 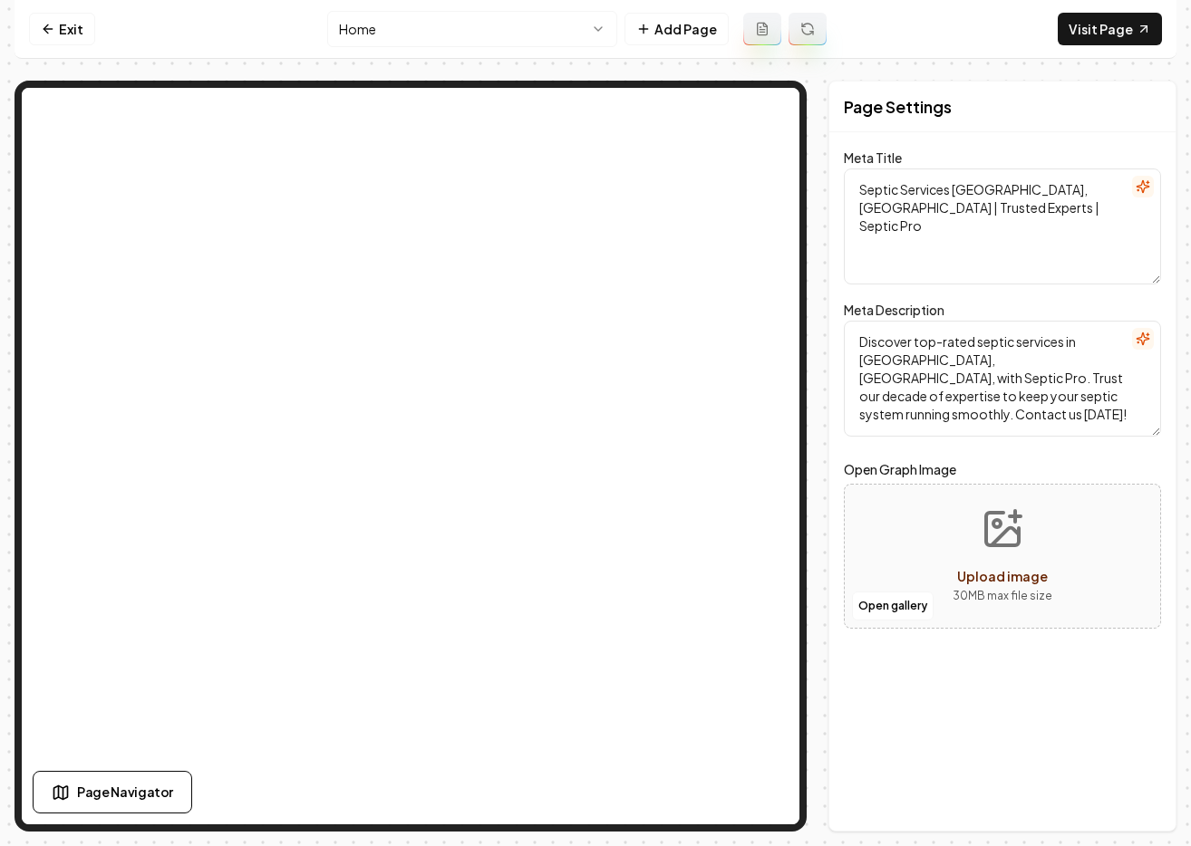 I want to click on button: Page Navigator, so click(x=112, y=792).